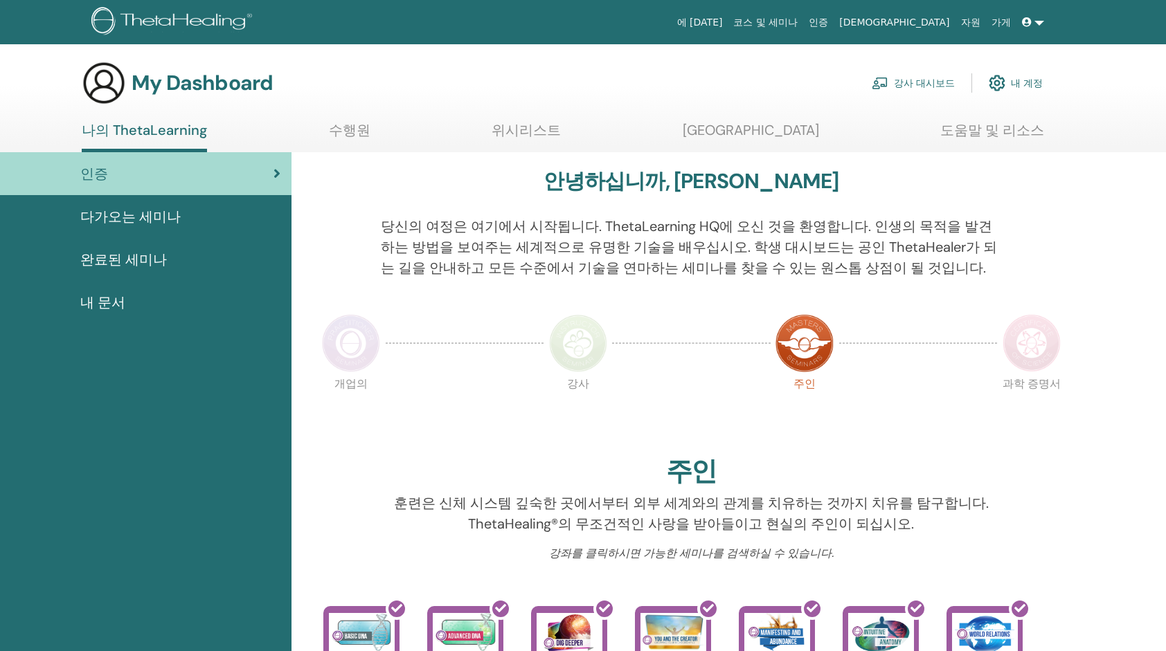  Describe the element at coordinates (102, 303) in the screenshot. I see `span: 내 문서` at that location.